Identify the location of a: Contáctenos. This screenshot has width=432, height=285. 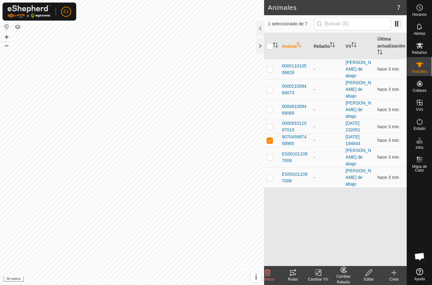
(154, 280).